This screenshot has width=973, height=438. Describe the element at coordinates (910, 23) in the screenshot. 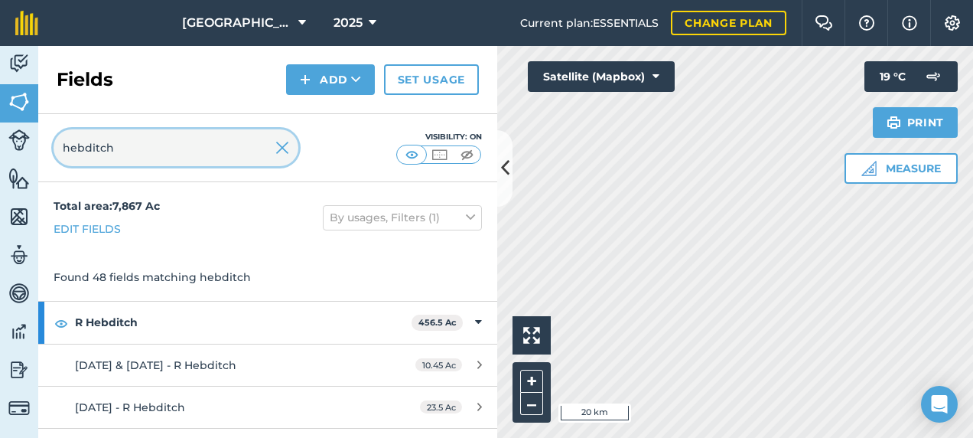

I see `img: svg+xml;base64,PHN2ZyB4bWxucz0iaHR0cDovL3d3dy53My5vcmcvMjAwMC9zdmciIHdpZHRoPSIxNyIgaGVpZ2h0PSIxNy...` at that location.